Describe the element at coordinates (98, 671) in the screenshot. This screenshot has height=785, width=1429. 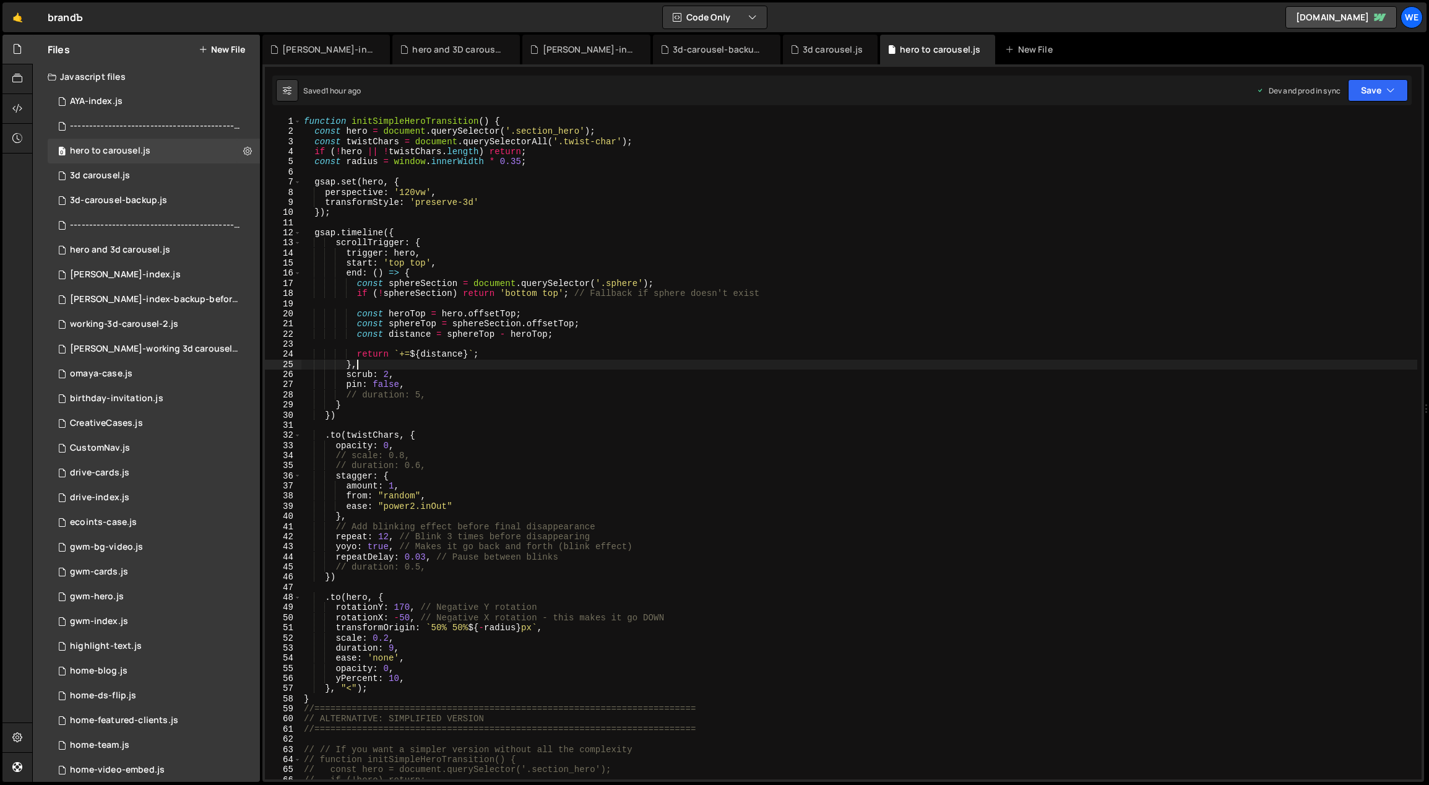
I see `div: home-blog.js` at that location.